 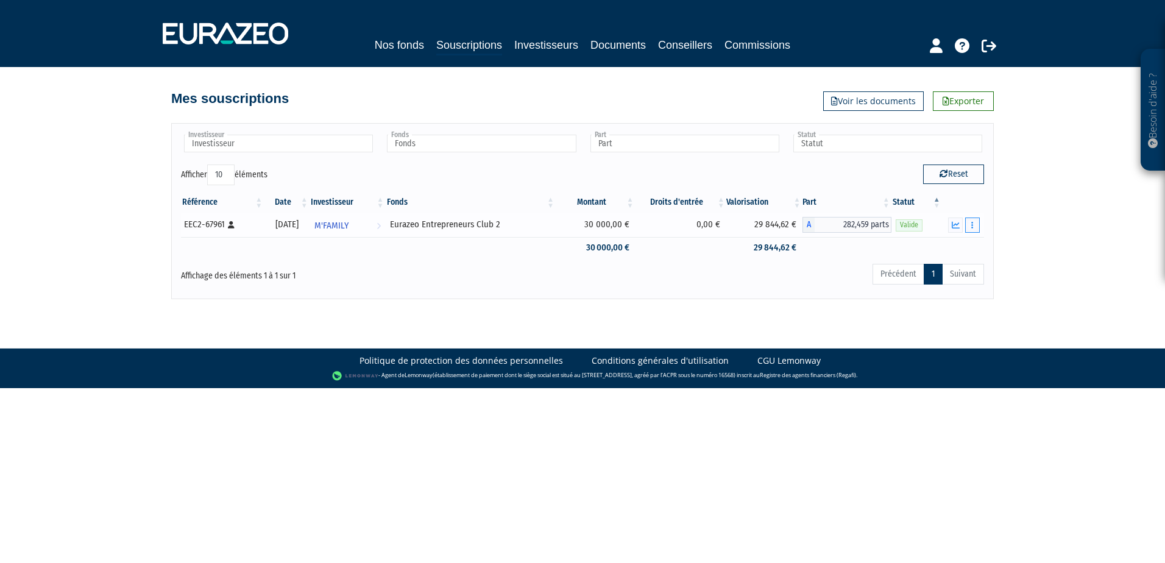 What do you see at coordinates (685, 45) in the screenshot?
I see `a: Conseillers` at bounding box center [685, 45].